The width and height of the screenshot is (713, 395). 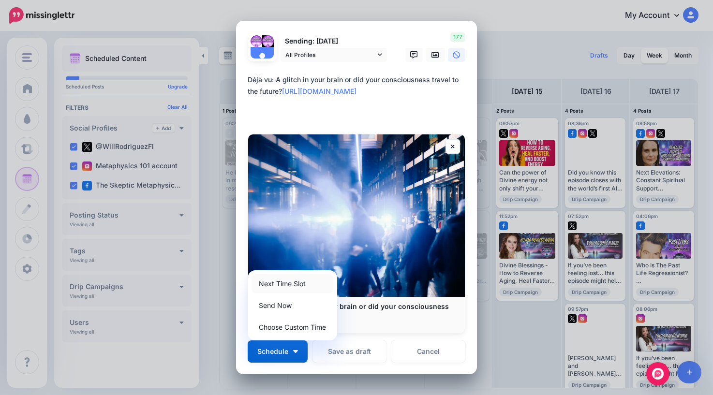 I want to click on div: Schedule, so click(x=292, y=305).